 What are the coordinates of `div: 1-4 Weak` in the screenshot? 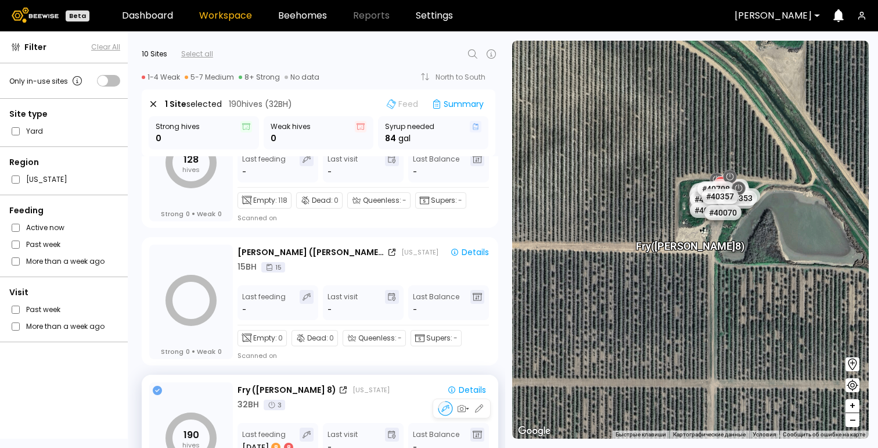 It's located at (161, 77).